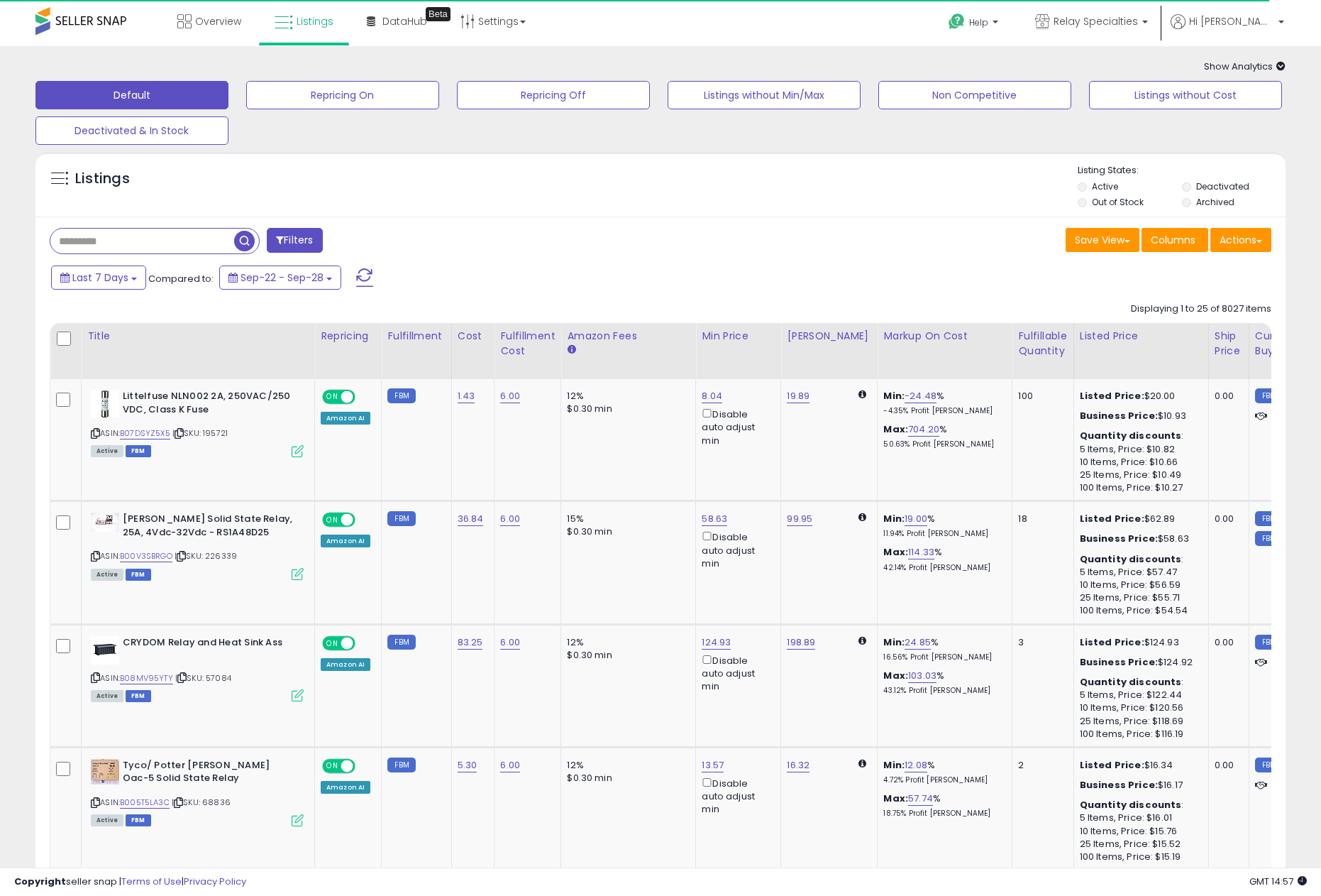  Describe the element at coordinates (1139, 416) in the screenshot. I see `div: $10.93` at that location.